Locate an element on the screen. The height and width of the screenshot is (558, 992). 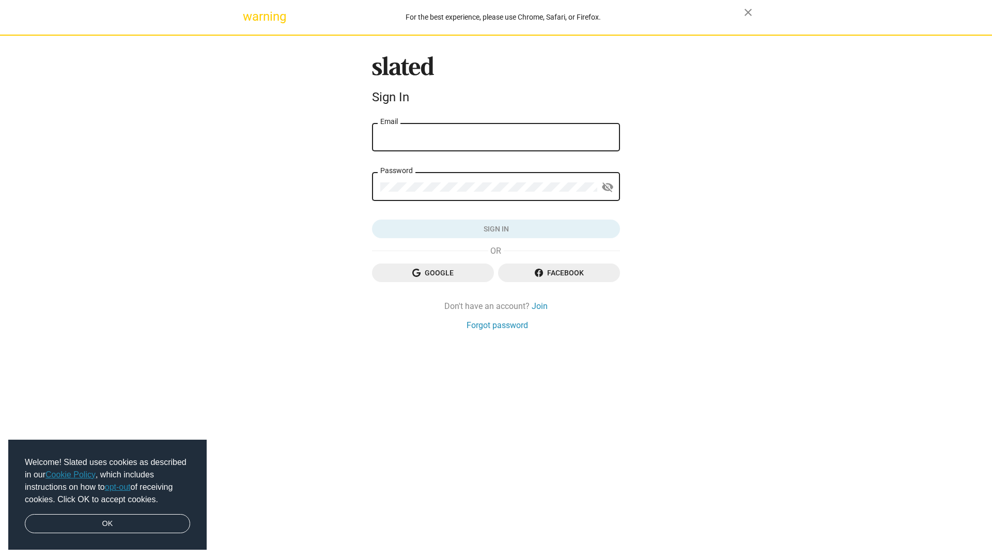
a: Forgot password is located at coordinates (497, 325).